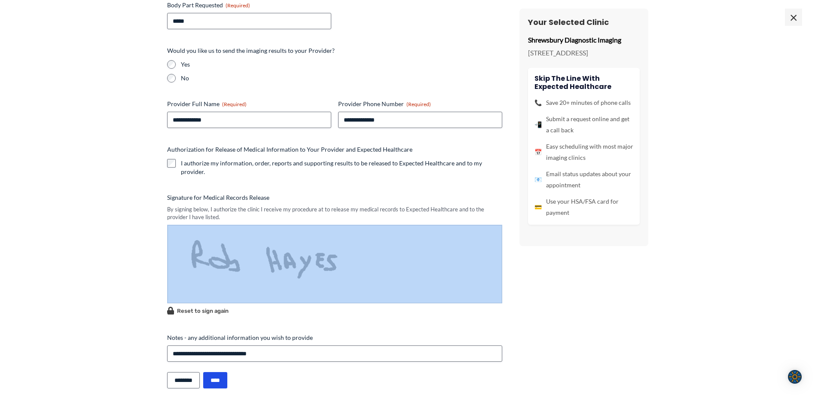  I want to click on label: Provider Full Name, so click(249, 104).